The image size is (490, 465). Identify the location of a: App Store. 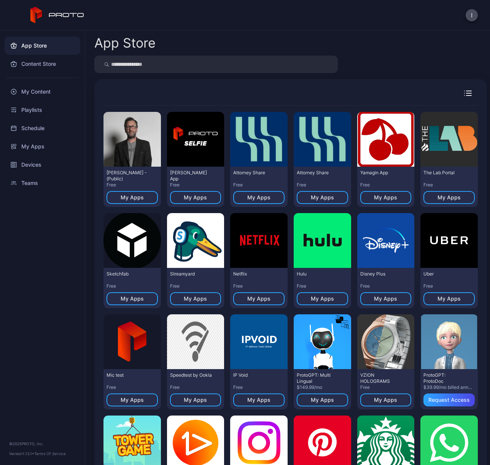
(42, 46).